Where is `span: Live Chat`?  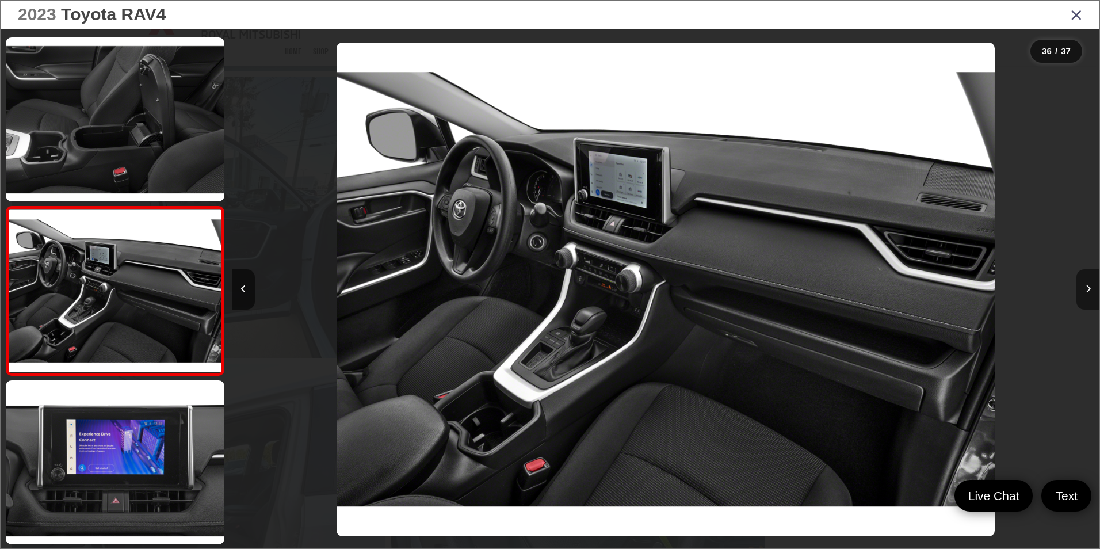 span: Live Chat is located at coordinates (993, 495).